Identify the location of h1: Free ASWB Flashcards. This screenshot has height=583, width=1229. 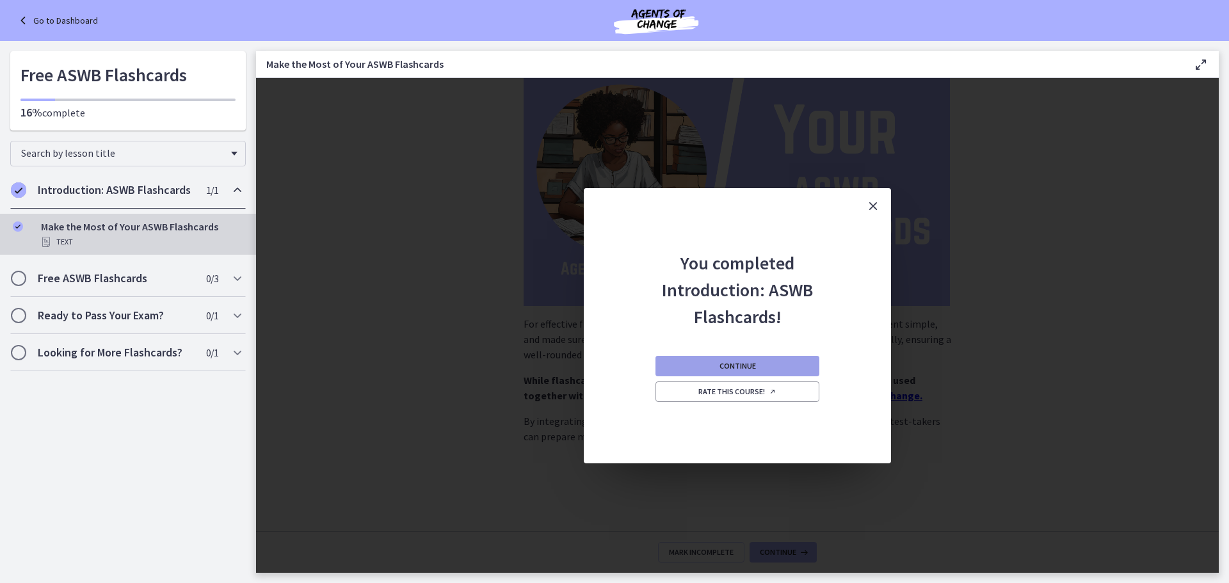
(128, 75).